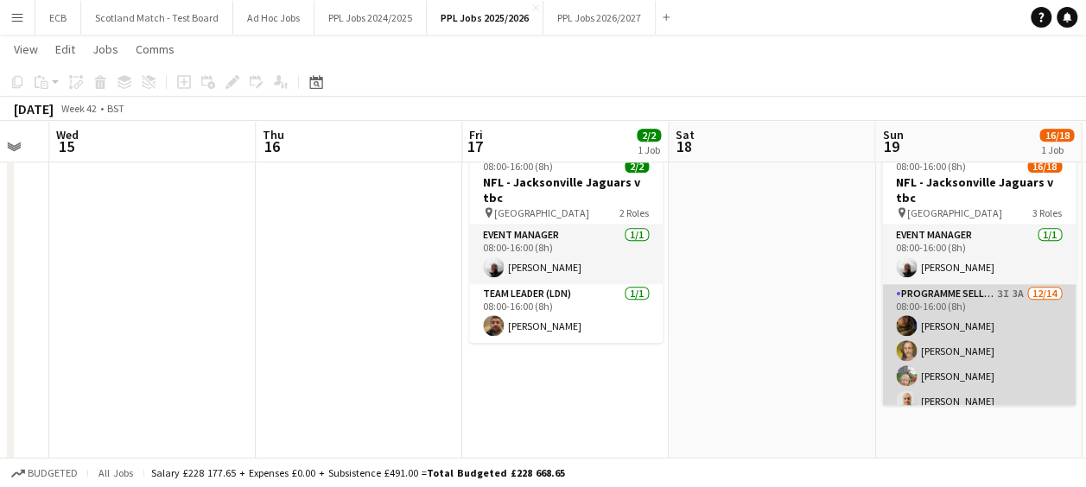 This screenshot has width=1086, height=487. I want to click on span: Week 42, so click(79, 108).